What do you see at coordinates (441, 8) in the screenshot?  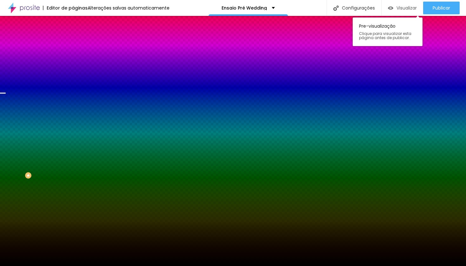 I see `button: Publicar` at bounding box center [441, 8].